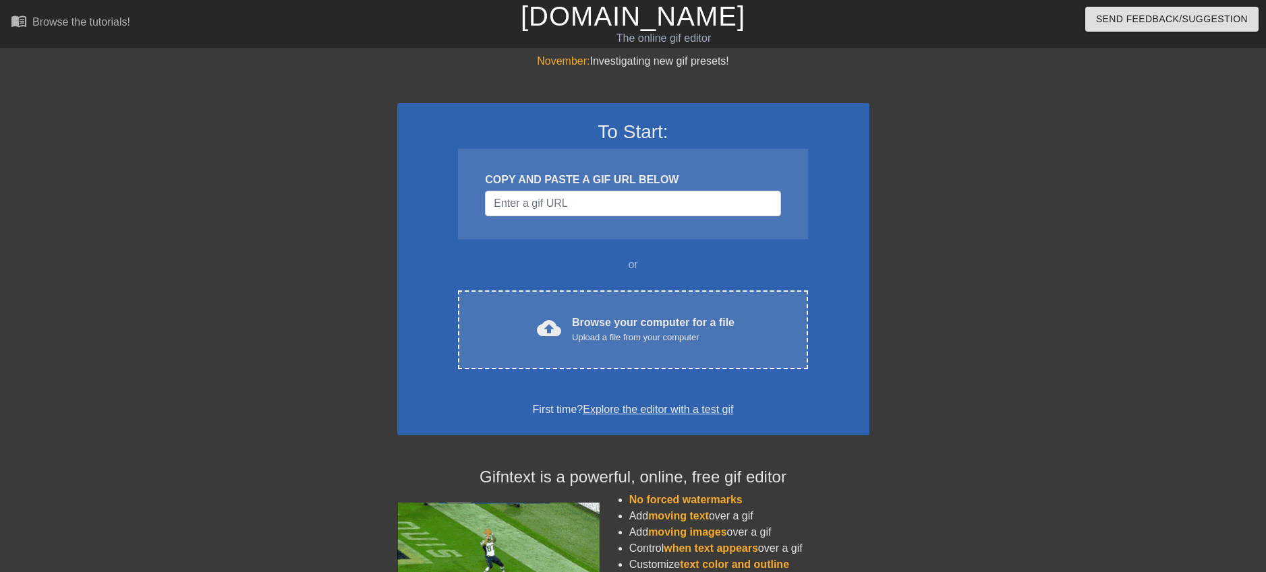  Describe the element at coordinates (1171, 19) in the screenshot. I see `button: Send Feedback/Suggestion` at that location.